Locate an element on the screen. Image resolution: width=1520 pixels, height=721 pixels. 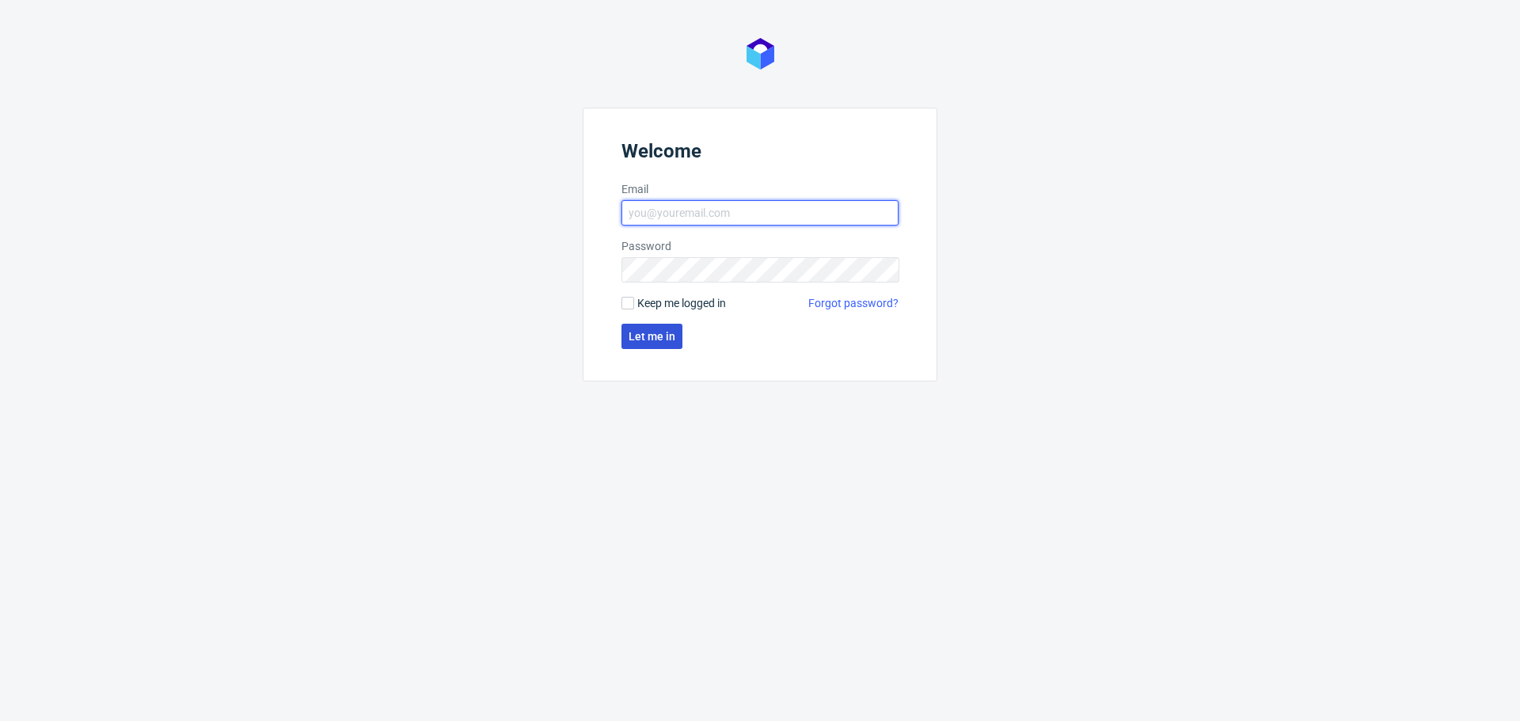
button: Let me in is located at coordinates (652, 337).